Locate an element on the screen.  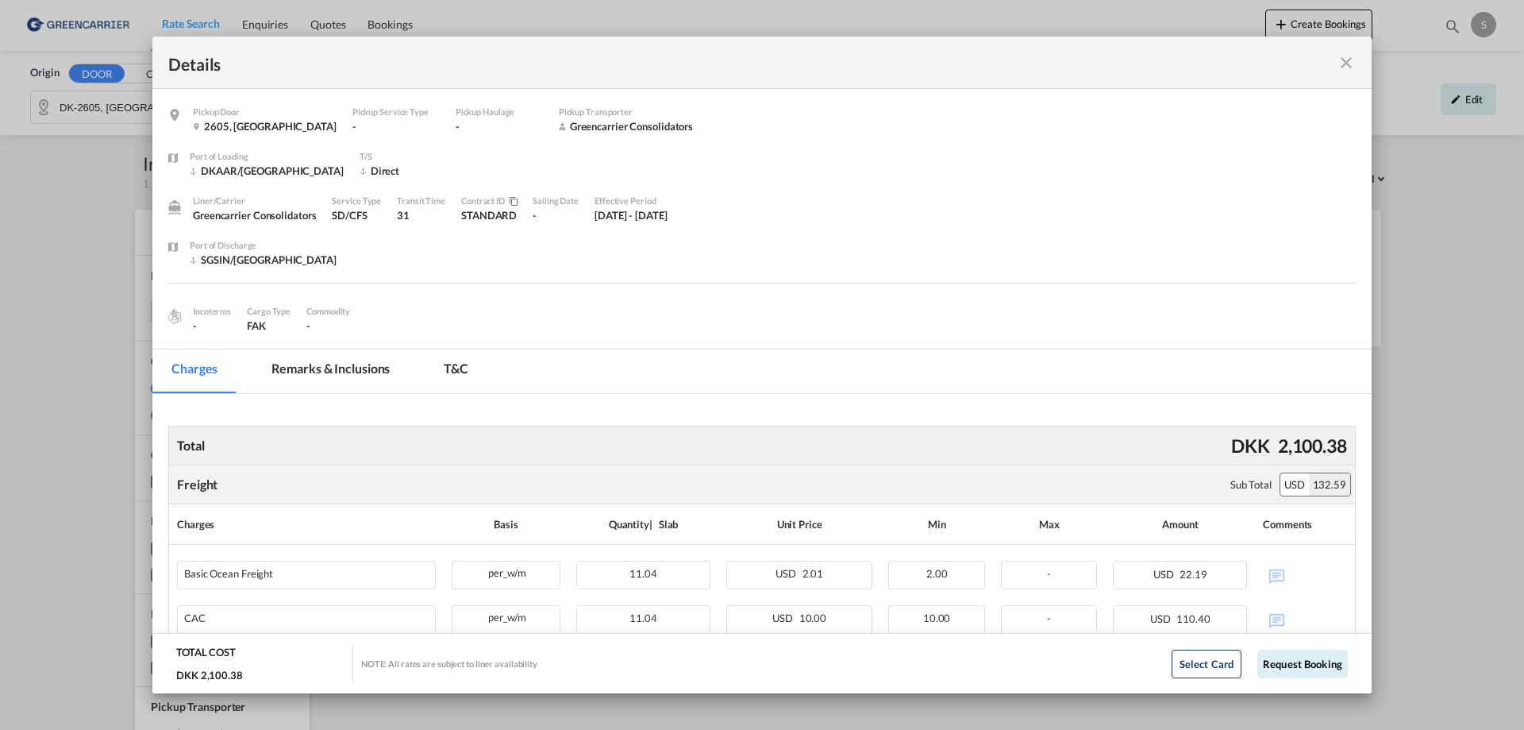
div: TOTAL COST is located at coordinates (206, 656).